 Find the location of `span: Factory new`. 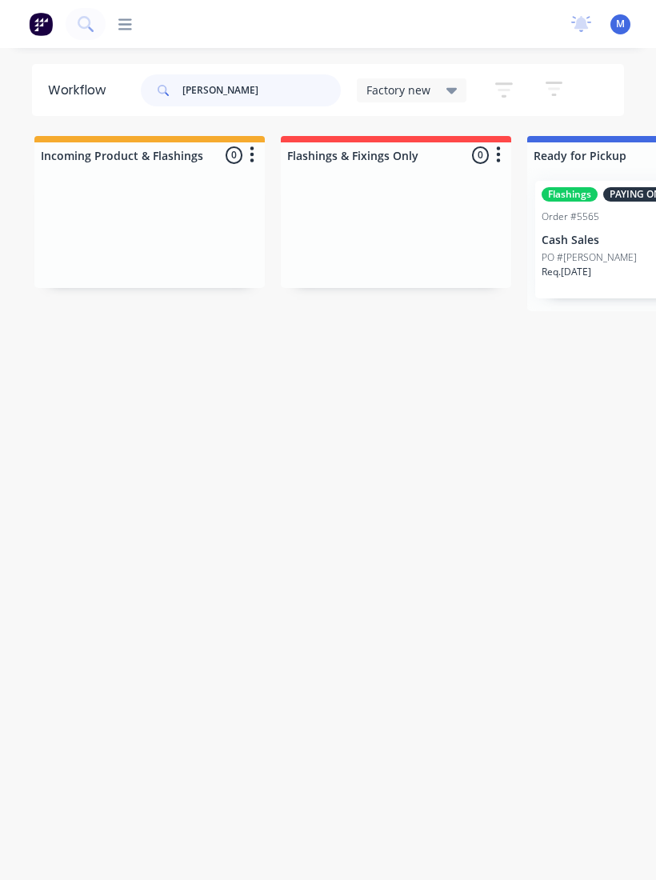

span: Factory new is located at coordinates (398, 90).